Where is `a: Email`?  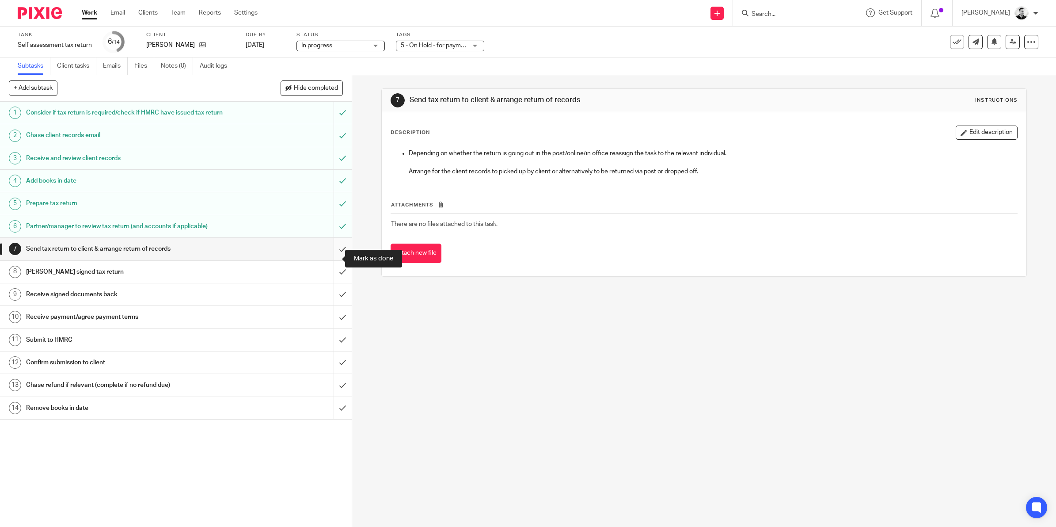
a: Email is located at coordinates (118, 13).